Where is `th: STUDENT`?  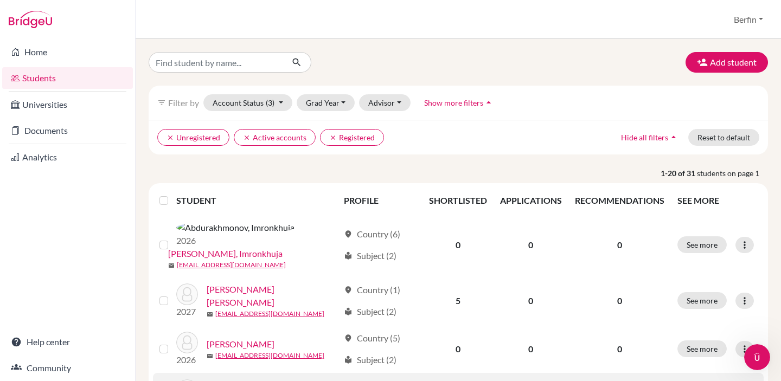 th: STUDENT is located at coordinates (257, 201).